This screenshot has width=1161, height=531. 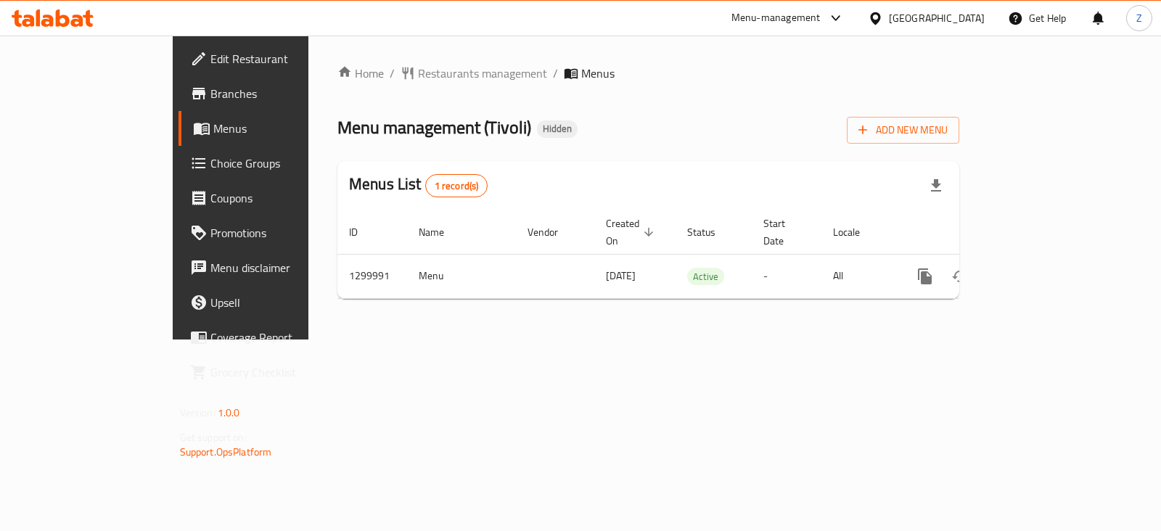 What do you see at coordinates (925, 276) in the screenshot?
I see `button: more` at bounding box center [925, 276].